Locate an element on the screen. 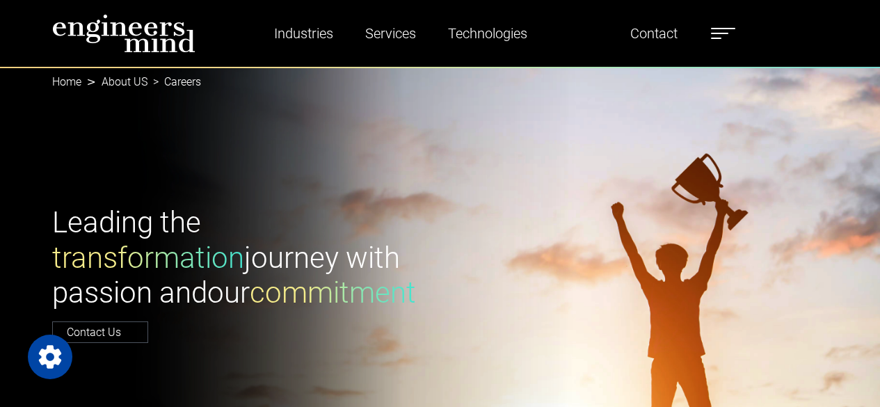 This screenshot has width=880, height=407. a: Home is located at coordinates (67, 81).